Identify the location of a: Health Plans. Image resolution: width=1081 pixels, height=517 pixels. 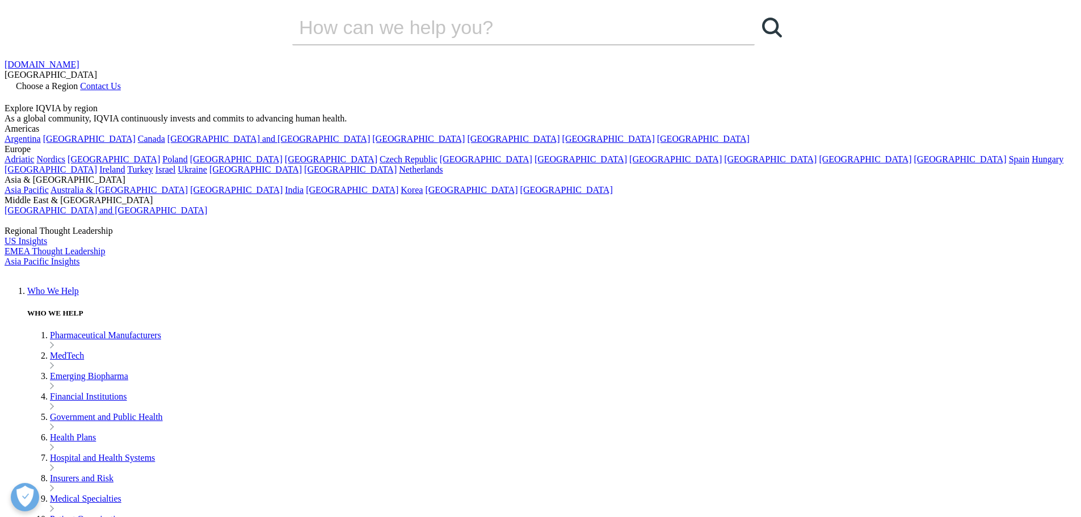
(73, 437).